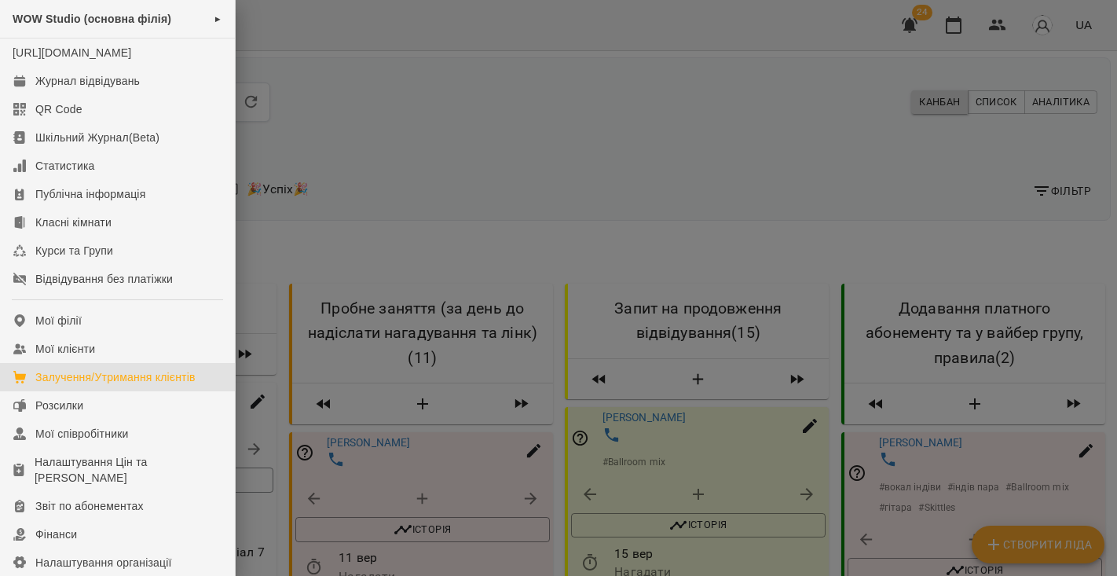 This screenshot has width=1117, height=576. What do you see at coordinates (82, 434) in the screenshot?
I see `div: Мої співробітники` at bounding box center [82, 434].